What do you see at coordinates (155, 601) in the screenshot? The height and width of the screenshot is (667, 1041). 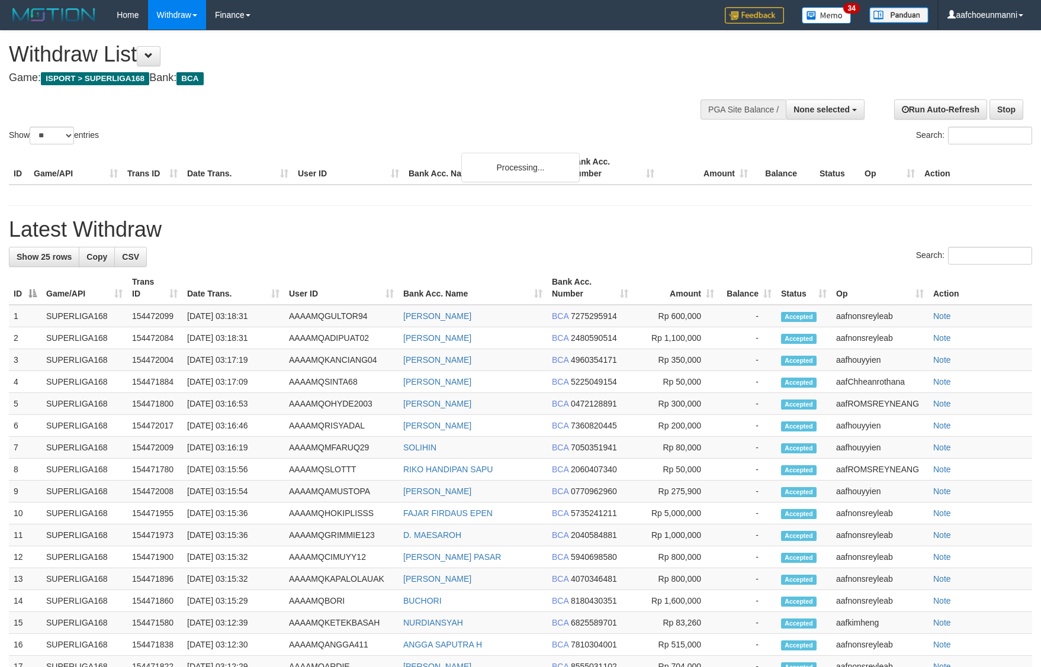 I see `td: 154471860` at bounding box center [155, 601].